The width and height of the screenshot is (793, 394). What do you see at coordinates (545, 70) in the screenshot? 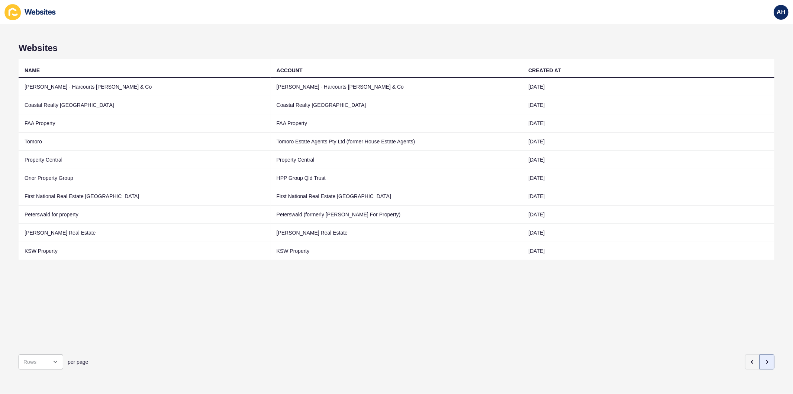
I see `div: CREATED AT` at bounding box center [545, 70].